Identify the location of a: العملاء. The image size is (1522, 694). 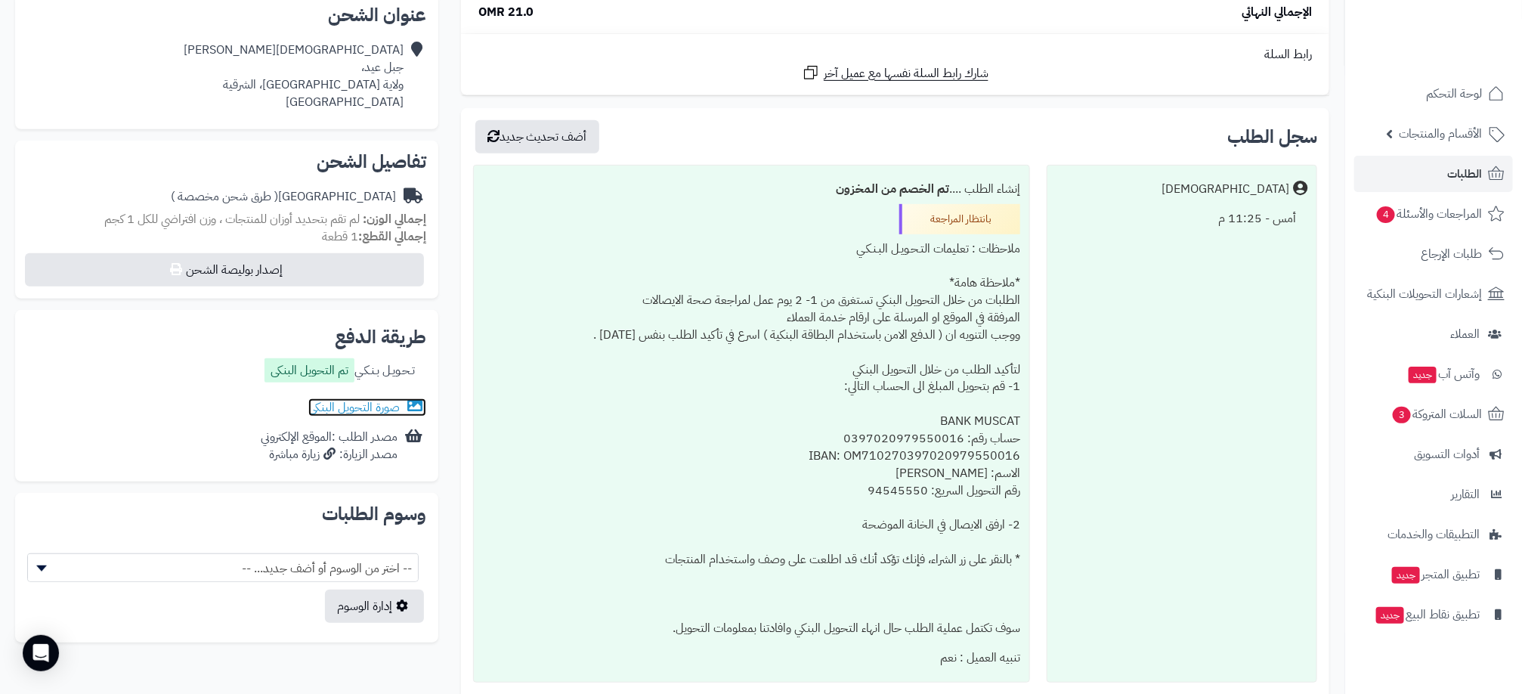
(1433, 334).